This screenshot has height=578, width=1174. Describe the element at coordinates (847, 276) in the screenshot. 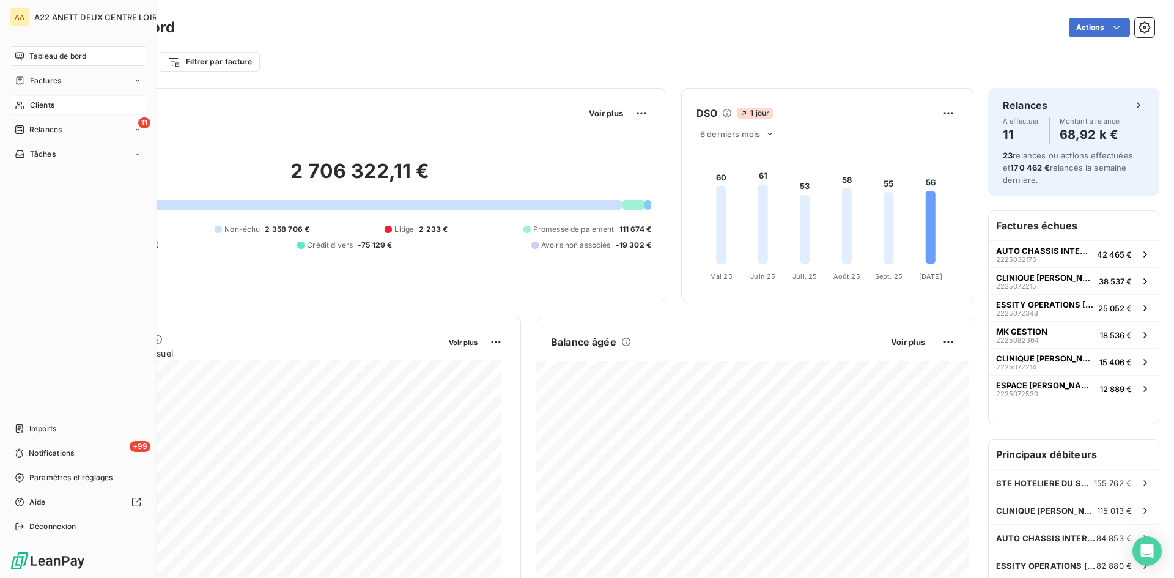

I see `tspan: Août 25` at that location.